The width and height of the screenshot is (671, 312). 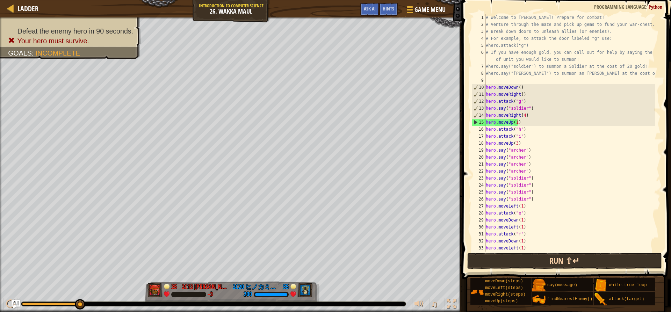 I want to click on span: Ladder, so click(x=28, y=8).